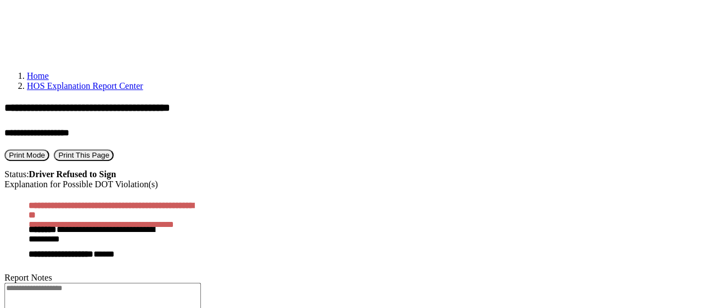 This screenshot has width=708, height=308. I want to click on div: Report Notes, so click(354, 278).